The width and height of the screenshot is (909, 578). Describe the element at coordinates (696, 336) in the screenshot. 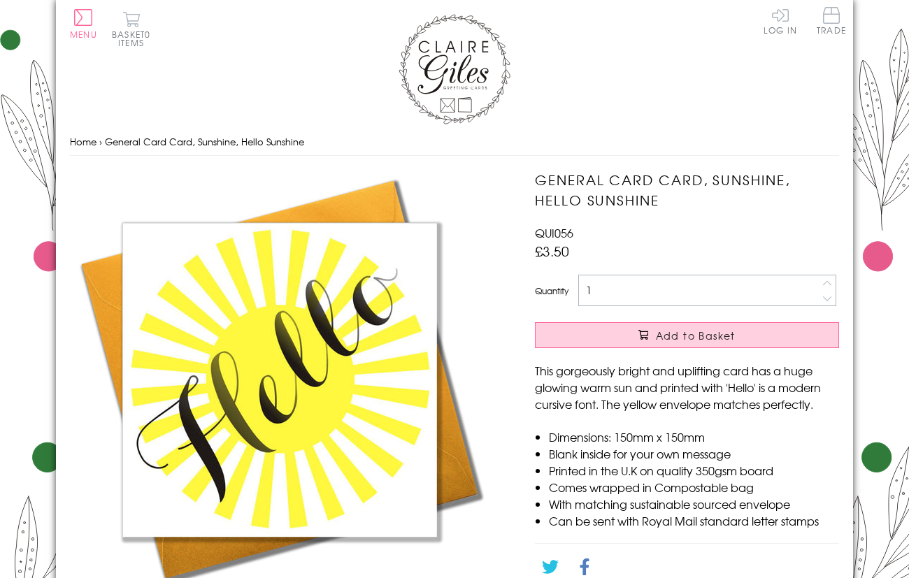

I see `span: Add to Basket` at that location.